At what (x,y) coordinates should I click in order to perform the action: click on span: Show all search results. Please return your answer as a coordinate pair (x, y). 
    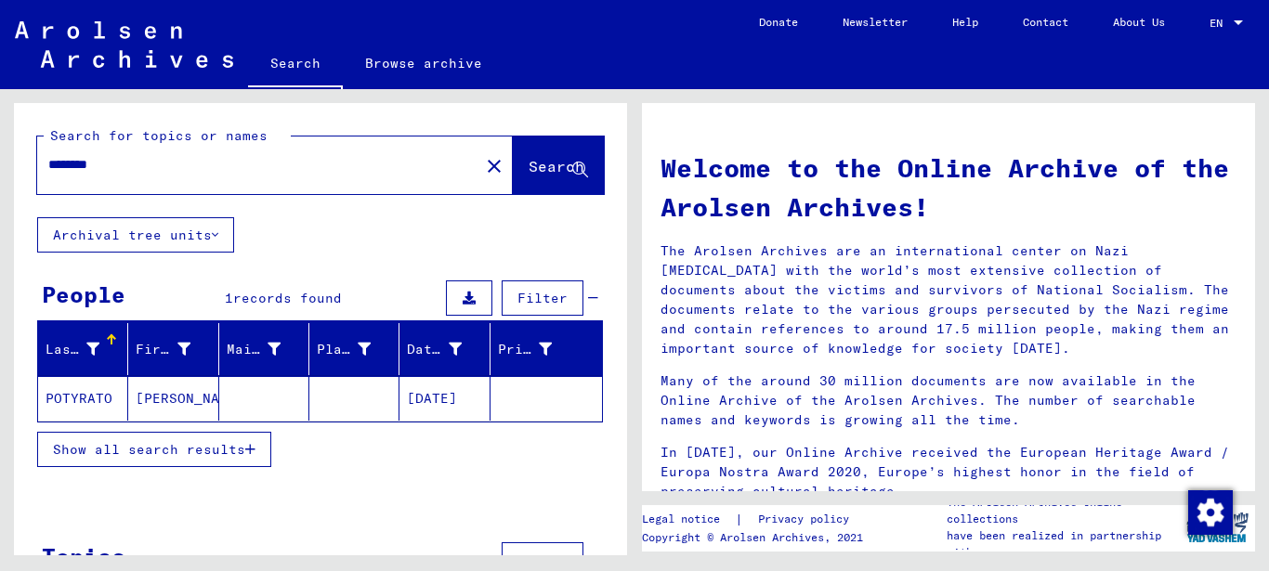
    Looking at the image, I should click on (149, 450).